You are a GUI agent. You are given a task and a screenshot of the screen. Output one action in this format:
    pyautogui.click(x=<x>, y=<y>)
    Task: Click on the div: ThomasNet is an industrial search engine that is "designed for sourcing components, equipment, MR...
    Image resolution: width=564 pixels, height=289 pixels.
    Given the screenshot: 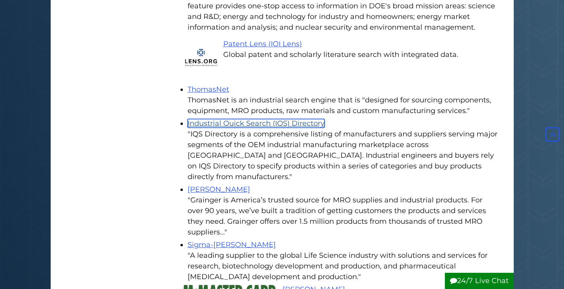 What is the action you would take?
    pyautogui.click(x=342, y=106)
    